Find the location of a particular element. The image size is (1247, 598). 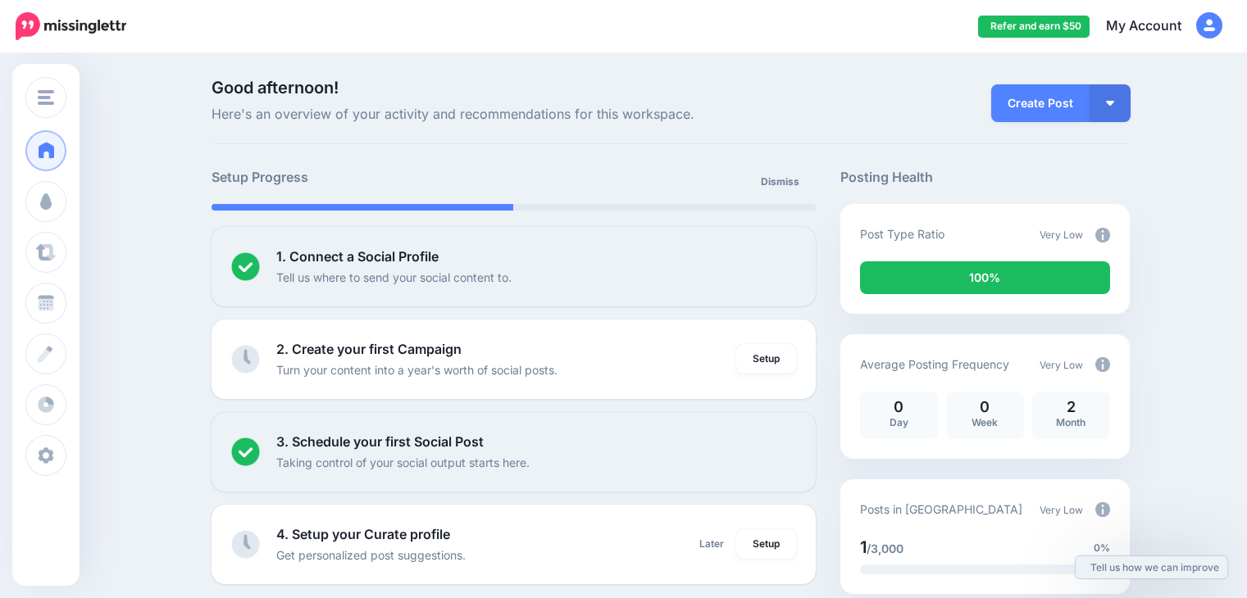

a: Create Post is located at coordinates (1040, 103).